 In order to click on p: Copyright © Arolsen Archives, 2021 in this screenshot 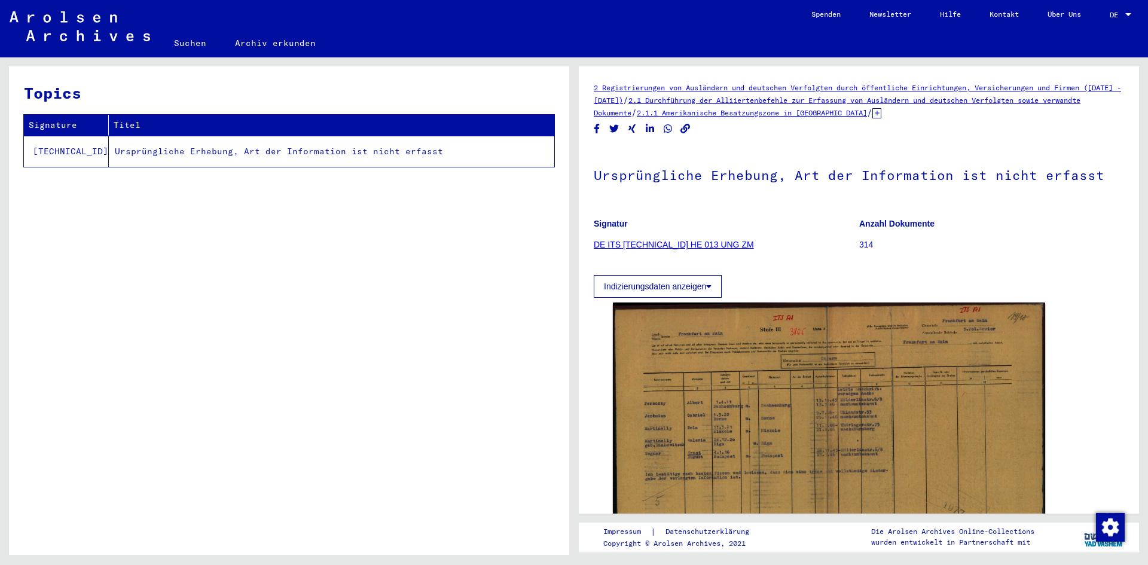, I will do `click(683, 543)`.